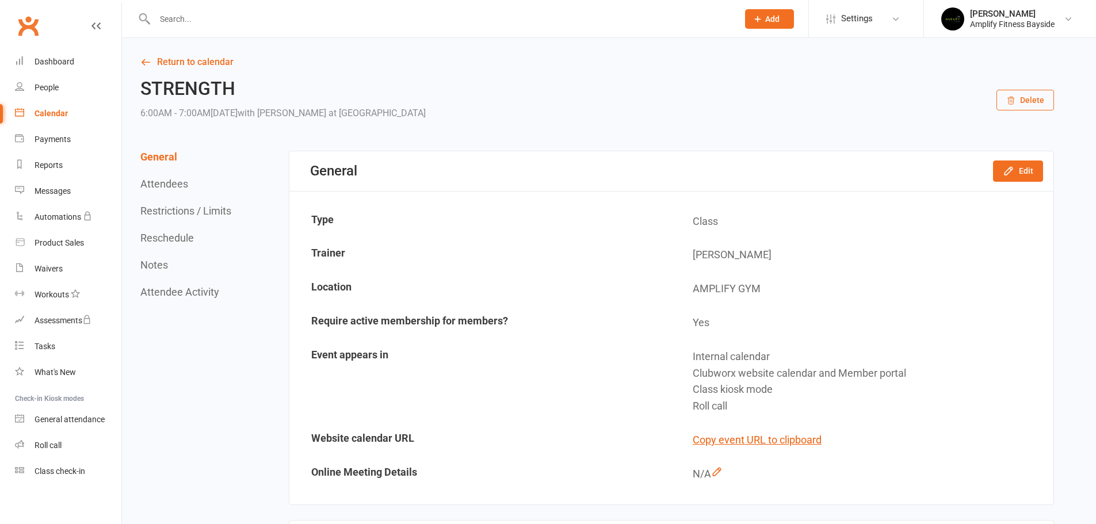 This screenshot has width=1096, height=524. I want to click on div: Dashboard, so click(54, 62).